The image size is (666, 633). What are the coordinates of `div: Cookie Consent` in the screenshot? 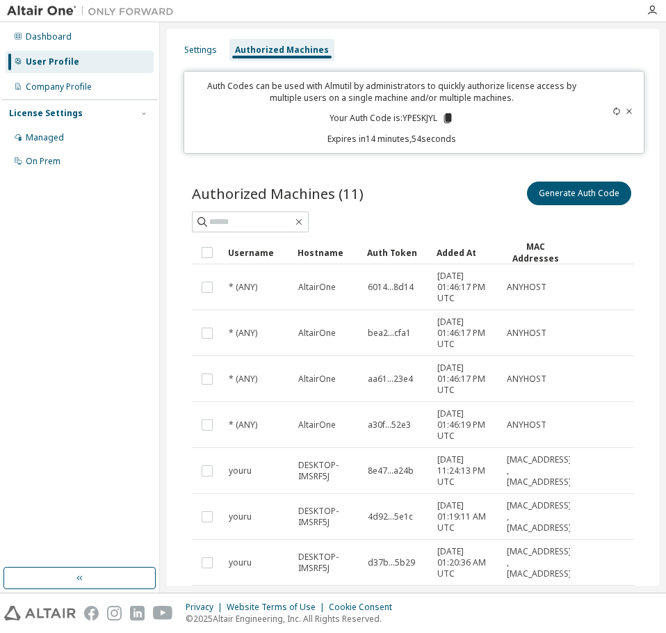 It's located at (364, 607).